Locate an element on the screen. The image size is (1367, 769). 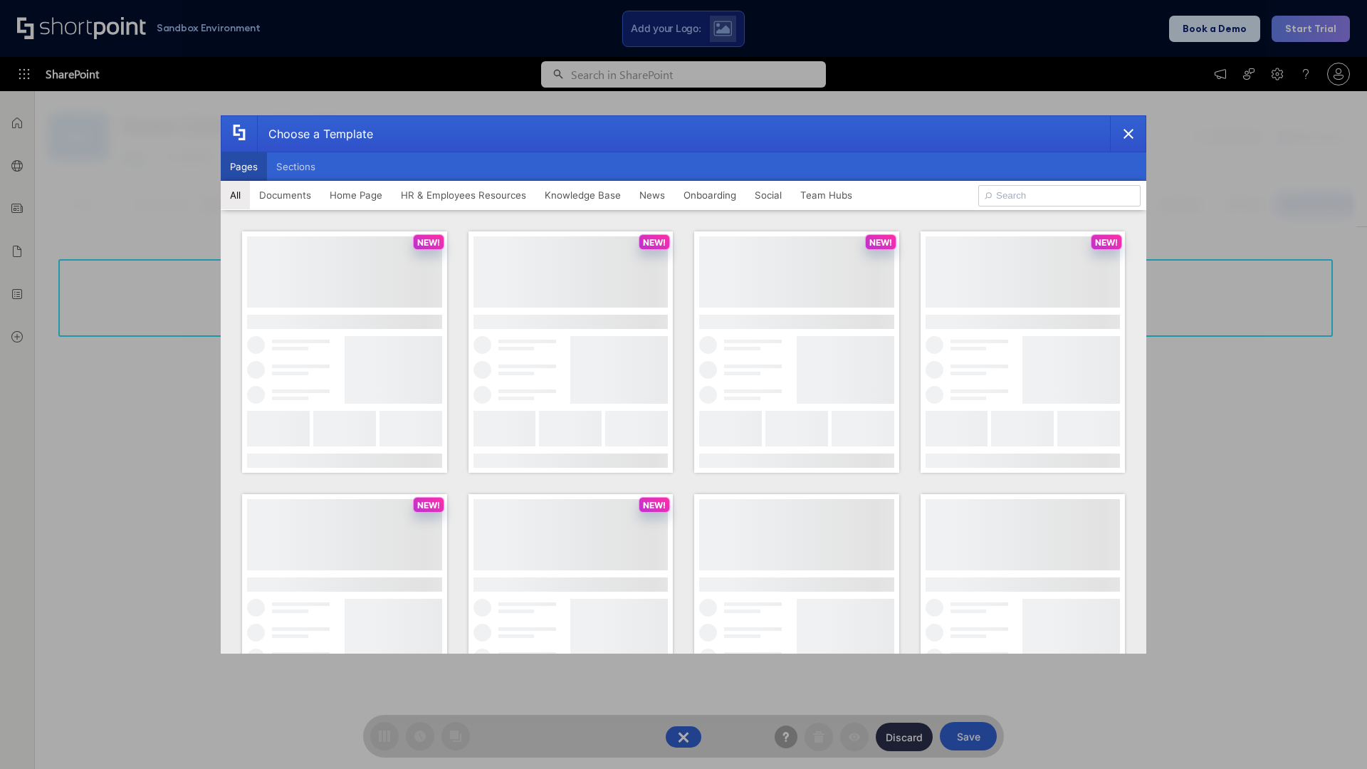
button: HR & Employees Resources is located at coordinates (463, 195).